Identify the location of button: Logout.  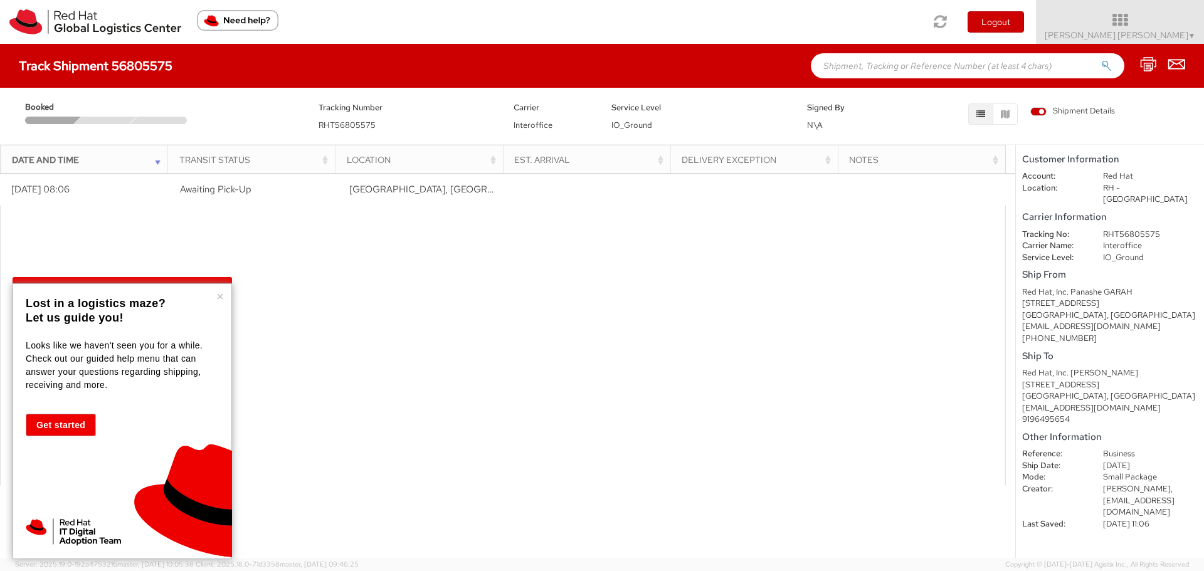
(995, 22).